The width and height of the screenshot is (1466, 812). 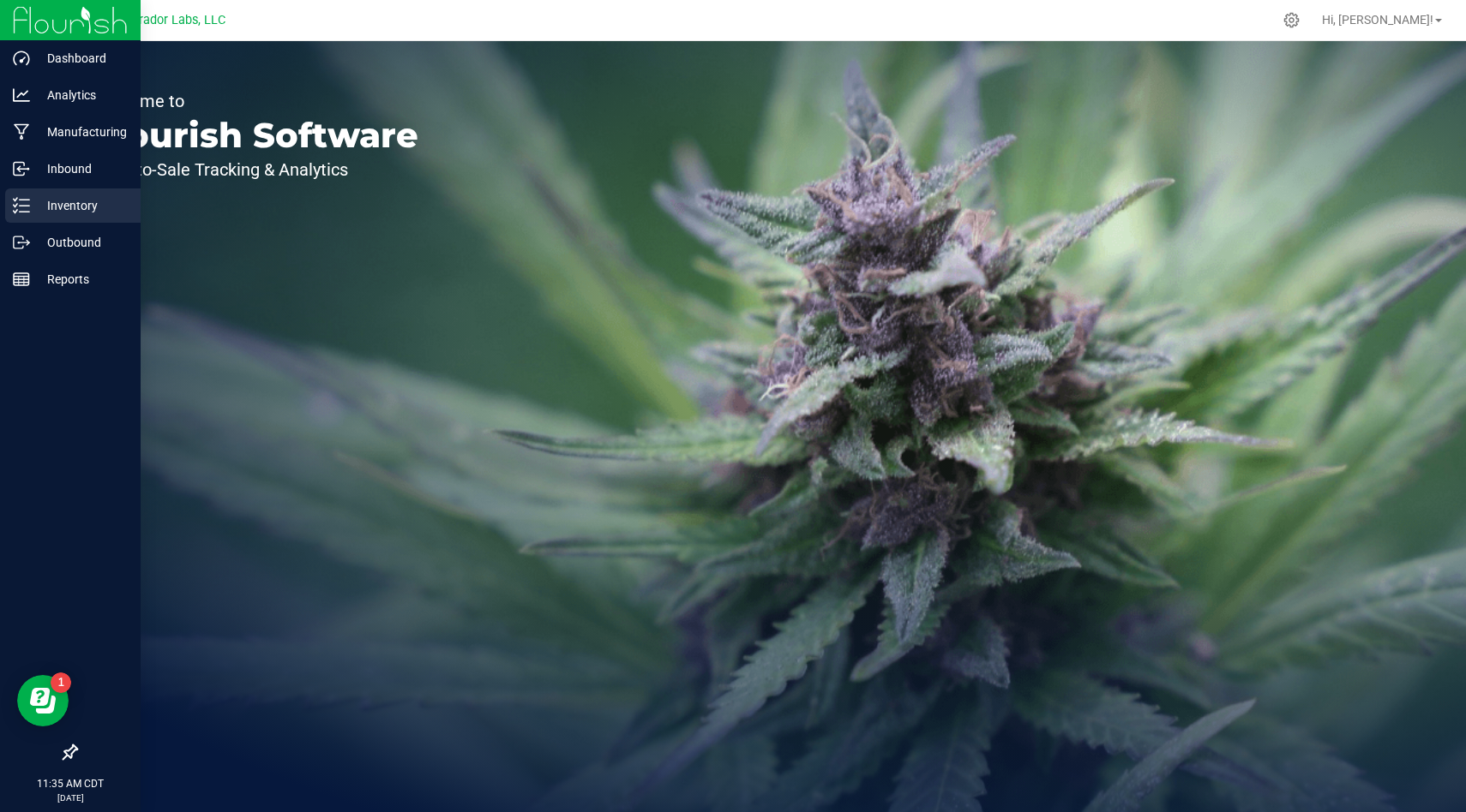 What do you see at coordinates (21, 242) in the screenshot?
I see `inline-svg: Outbound` at bounding box center [21, 242].